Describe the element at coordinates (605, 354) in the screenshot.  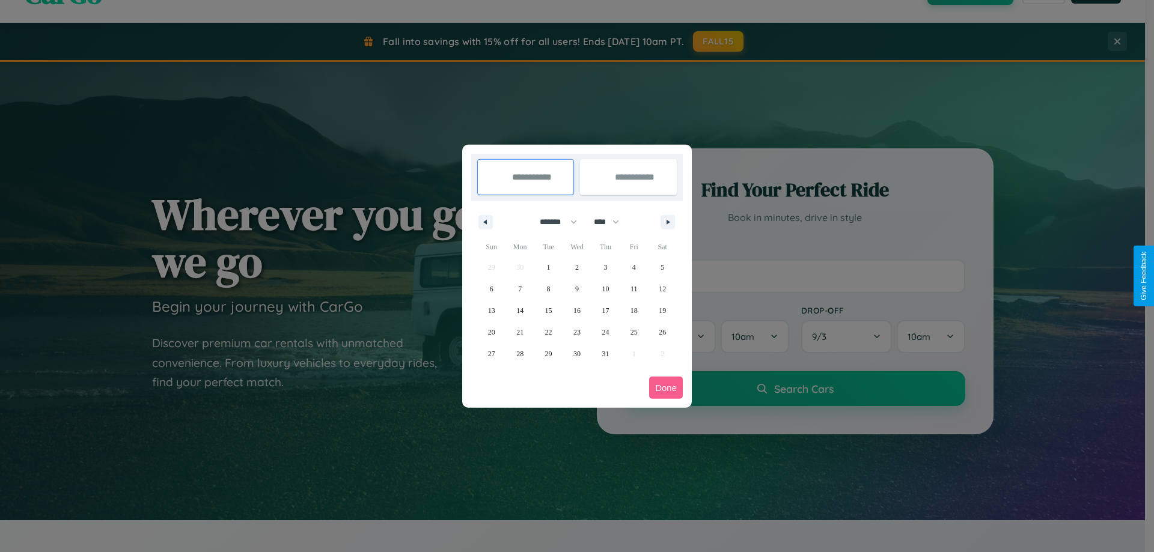
I see `span: 31` at that location.